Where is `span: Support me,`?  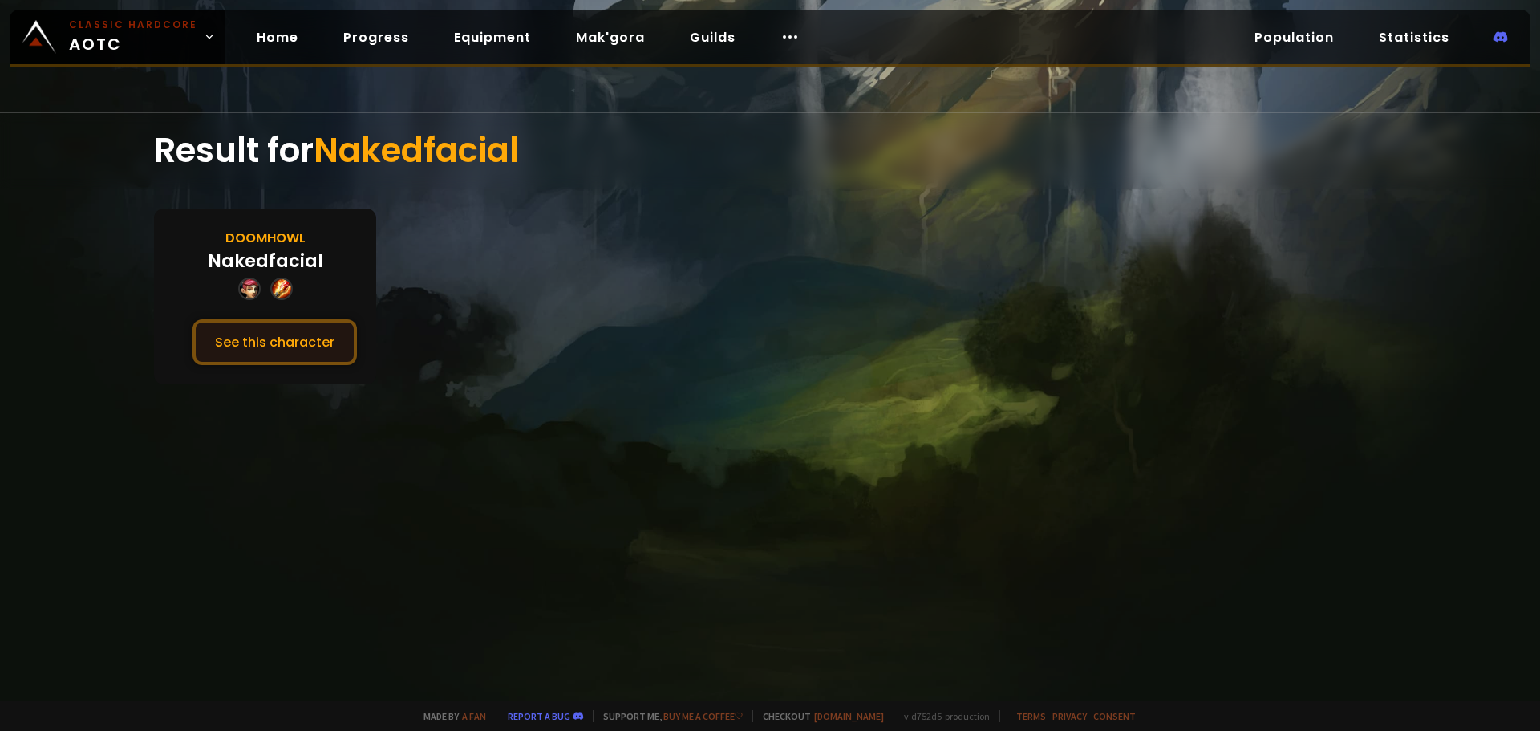
span: Support me, is located at coordinates (667, 716).